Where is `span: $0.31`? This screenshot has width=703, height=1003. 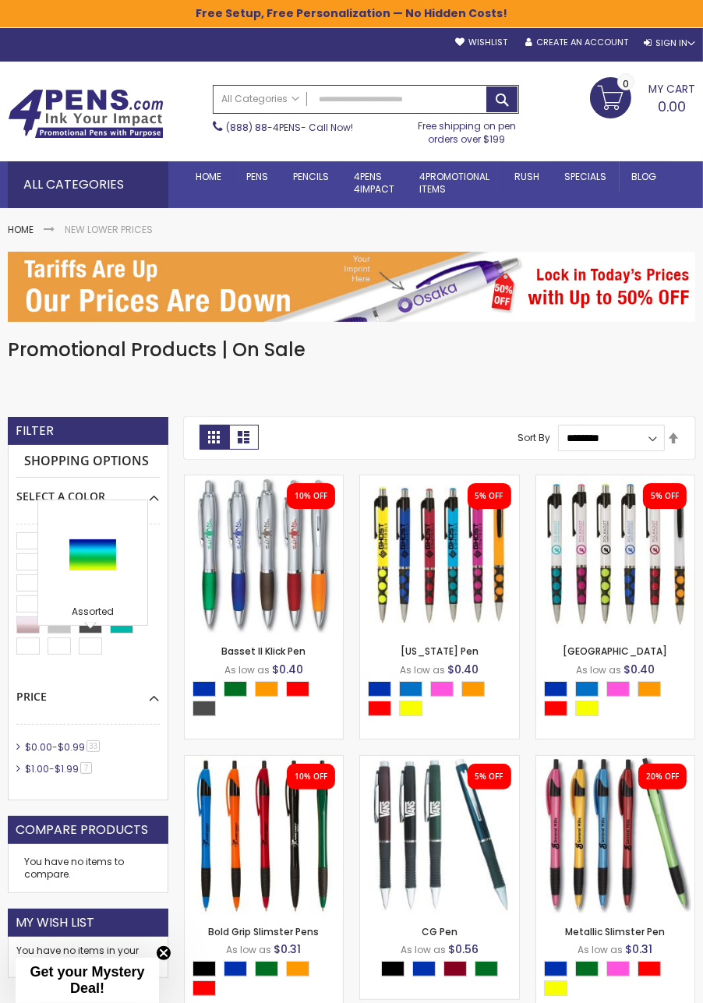
span: $0.31 is located at coordinates (287, 950).